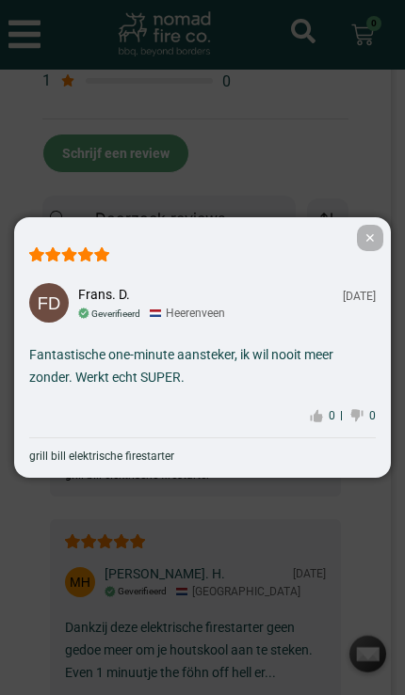 This screenshot has height=695, width=405. Describe the element at coordinates (102, 456) in the screenshot. I see `div: grill bill elektrische firestarter` at that location.